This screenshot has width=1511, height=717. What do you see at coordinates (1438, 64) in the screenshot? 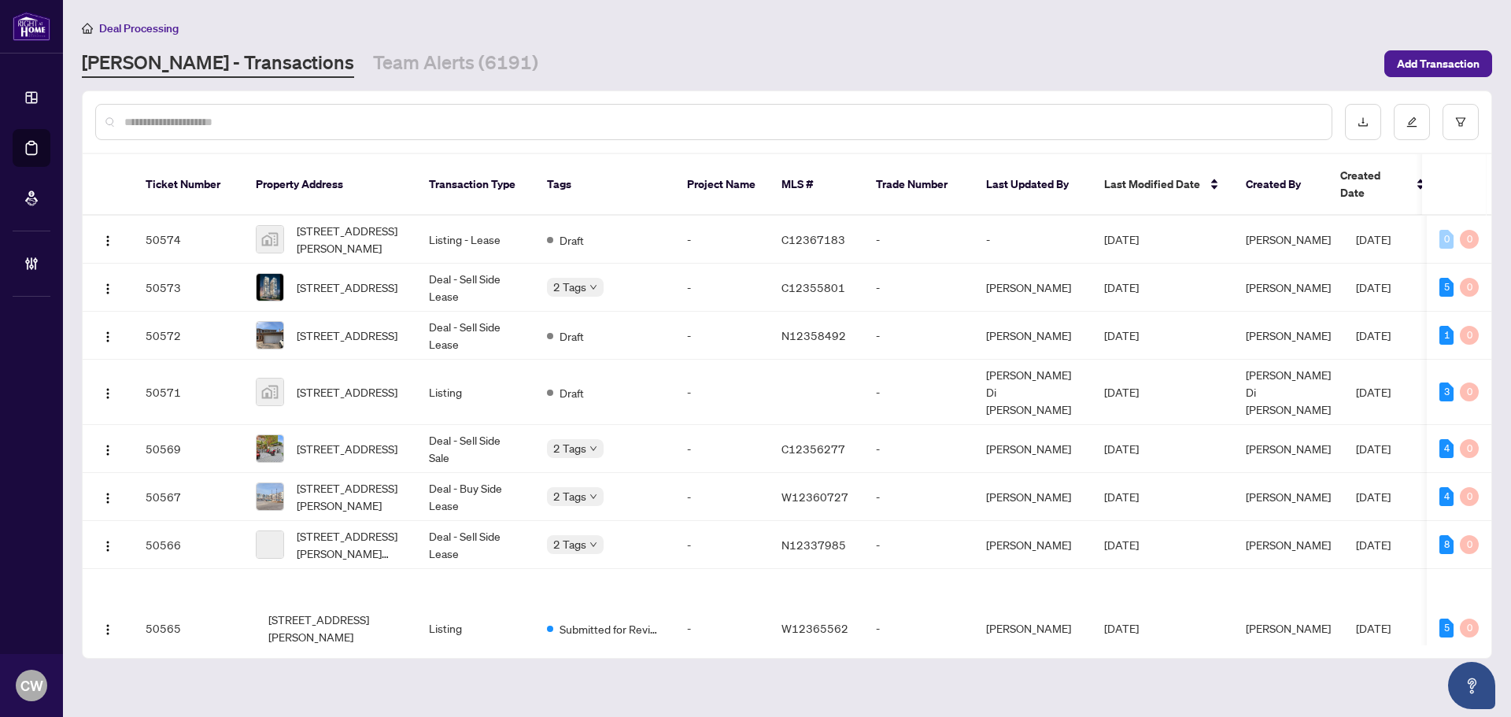
I see `span: Add Transaction` at bounding box center [1438, 64].